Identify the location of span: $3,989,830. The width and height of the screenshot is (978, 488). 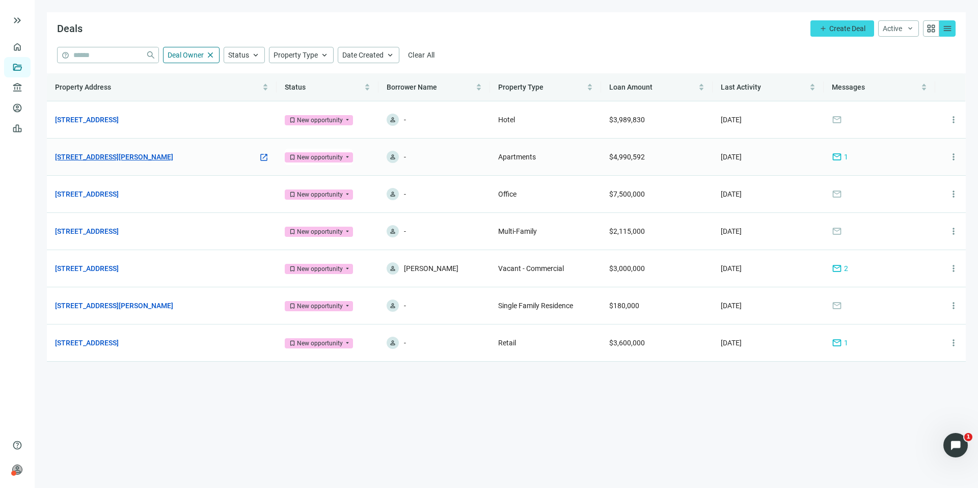
(627, 120).